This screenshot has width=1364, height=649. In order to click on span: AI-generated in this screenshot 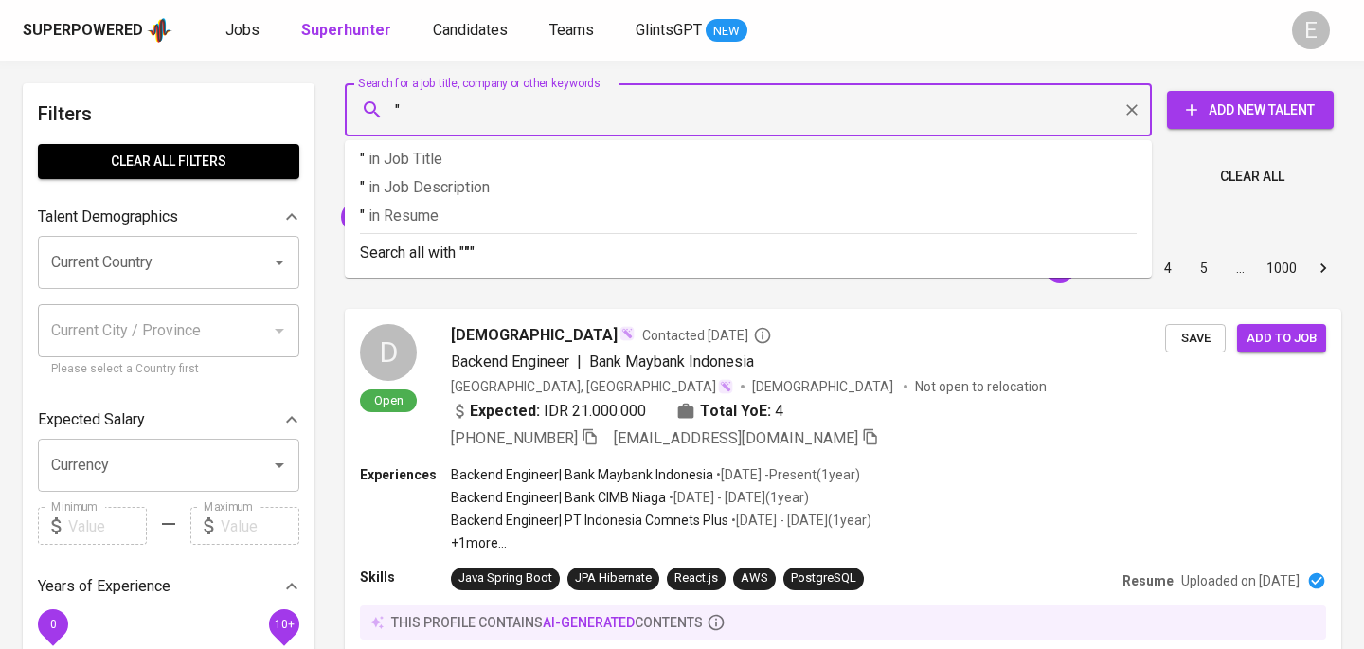, I will do `click(588, 622)`.